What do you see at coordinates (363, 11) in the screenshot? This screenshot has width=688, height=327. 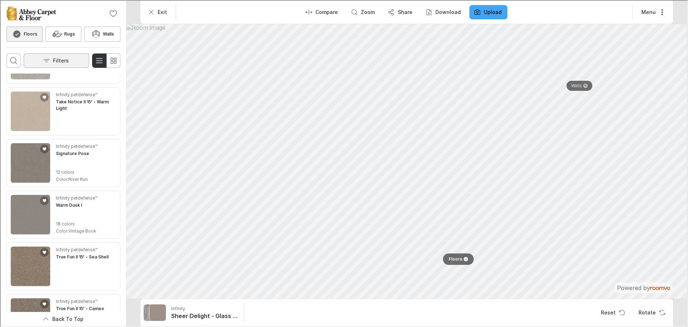 I see `button: Zoom room image` at bounding box center [363, 11].